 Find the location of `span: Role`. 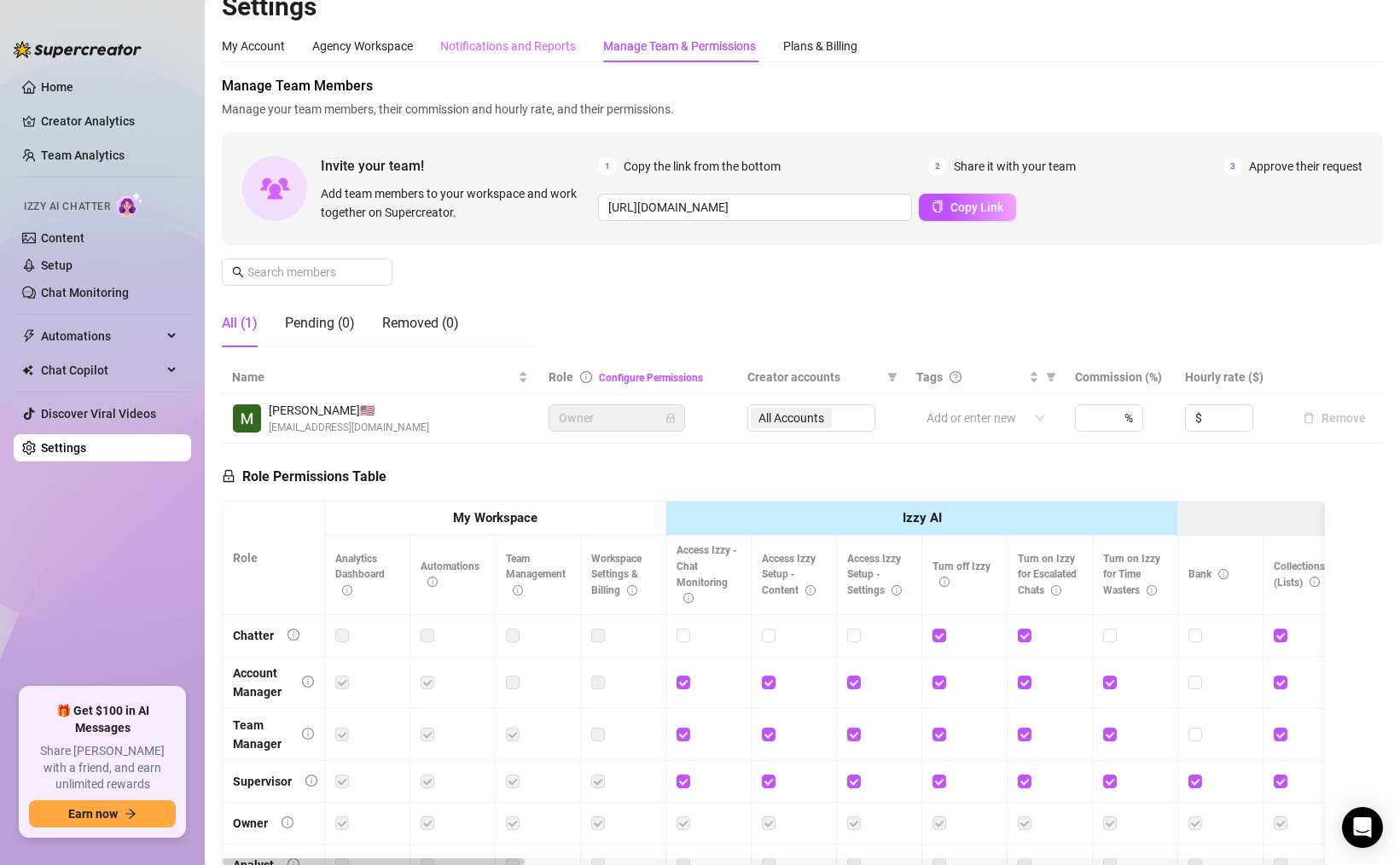

span: Role is located at coordinates (560, 377).